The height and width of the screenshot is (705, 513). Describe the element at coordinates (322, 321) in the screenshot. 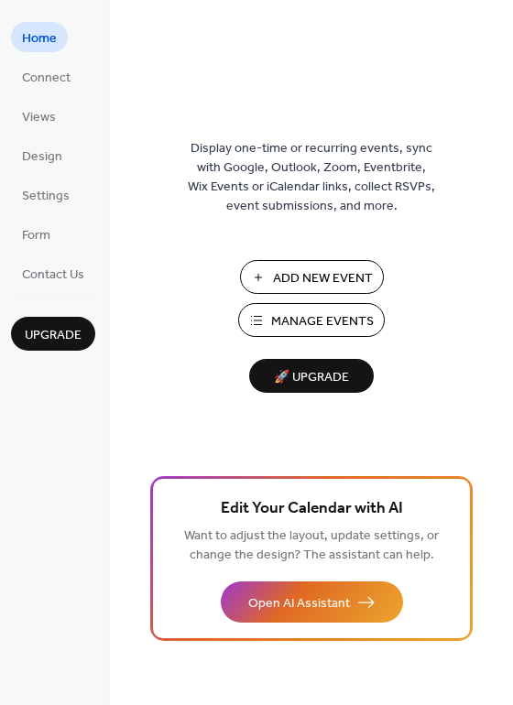

I see `span: Manage Events` at that location.